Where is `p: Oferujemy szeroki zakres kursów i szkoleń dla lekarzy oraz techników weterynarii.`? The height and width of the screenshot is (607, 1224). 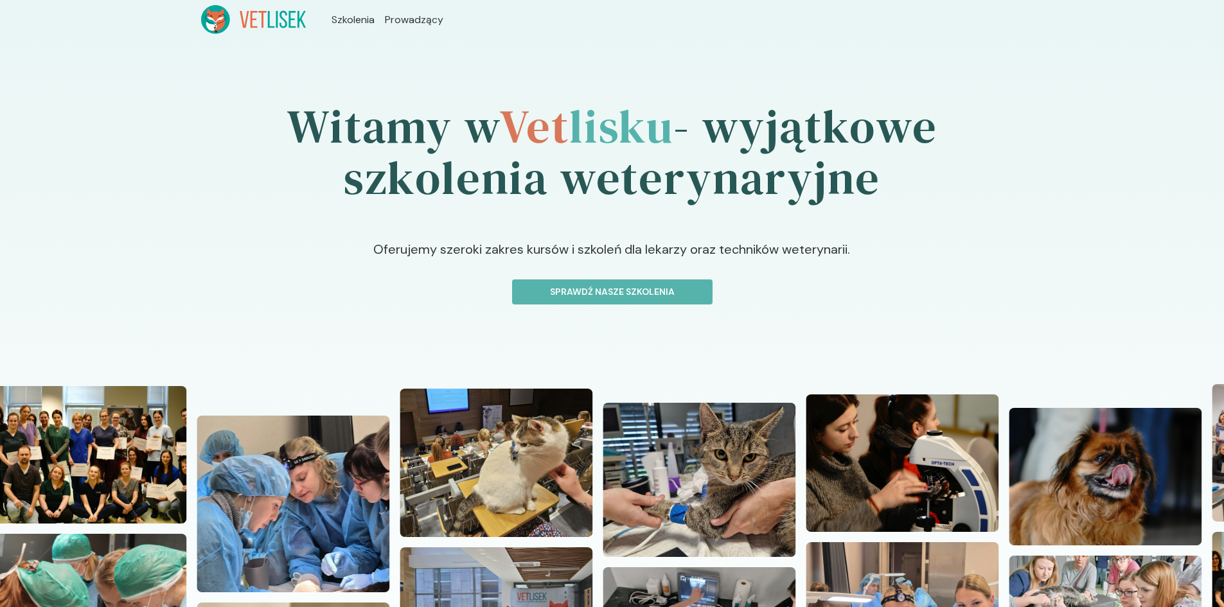 p: Oferujemy szeroki zakres kursów i szkoleń dla lekarzy oraz techników weterynarii. is located at coordinates (612, 260).